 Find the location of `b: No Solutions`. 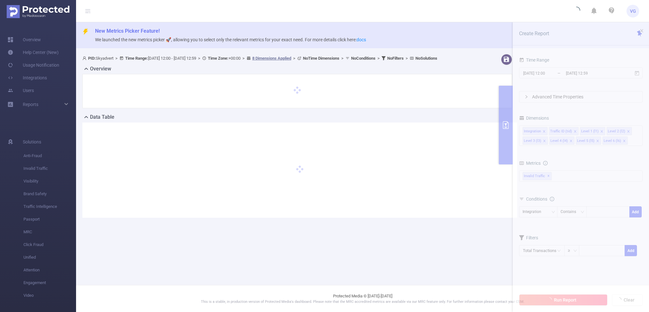

b: No Solutions is located at coordinates (426, 58).